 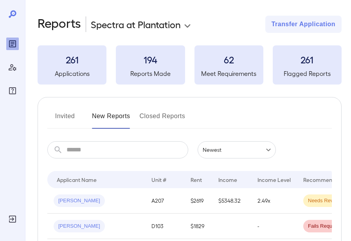 What do you see at coordinates (324, 201) in the screenshot?
I see `span: Needs Review` at bounding box center [324, 201].